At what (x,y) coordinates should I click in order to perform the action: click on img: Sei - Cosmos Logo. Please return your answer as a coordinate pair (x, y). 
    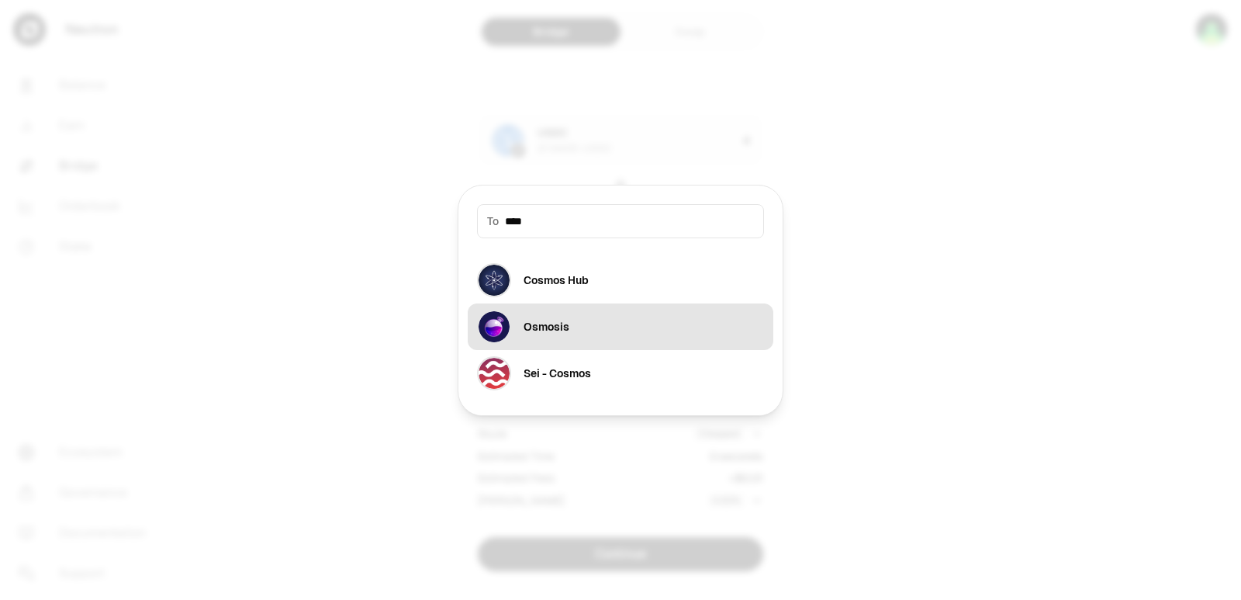
    Looking at the image, I should click on (494, 373).